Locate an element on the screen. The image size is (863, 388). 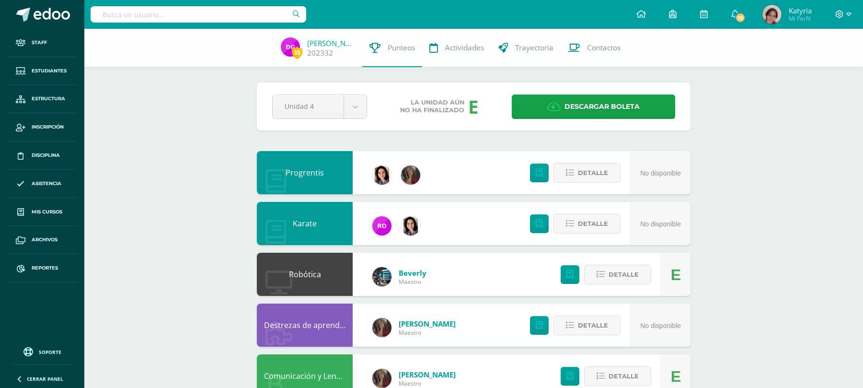
span: Disciplina is located at coordinates (46, 155).